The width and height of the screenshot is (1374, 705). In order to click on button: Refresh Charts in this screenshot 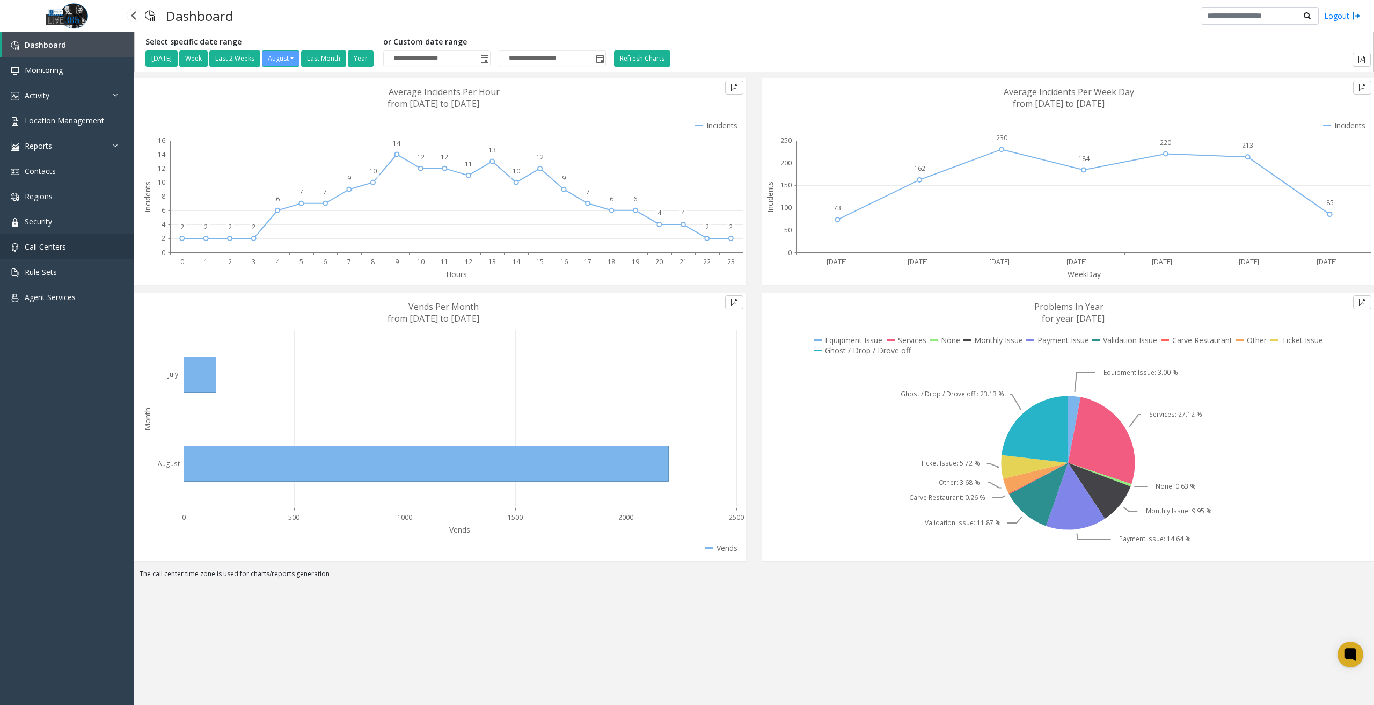, I will do `click(642, 58)`.